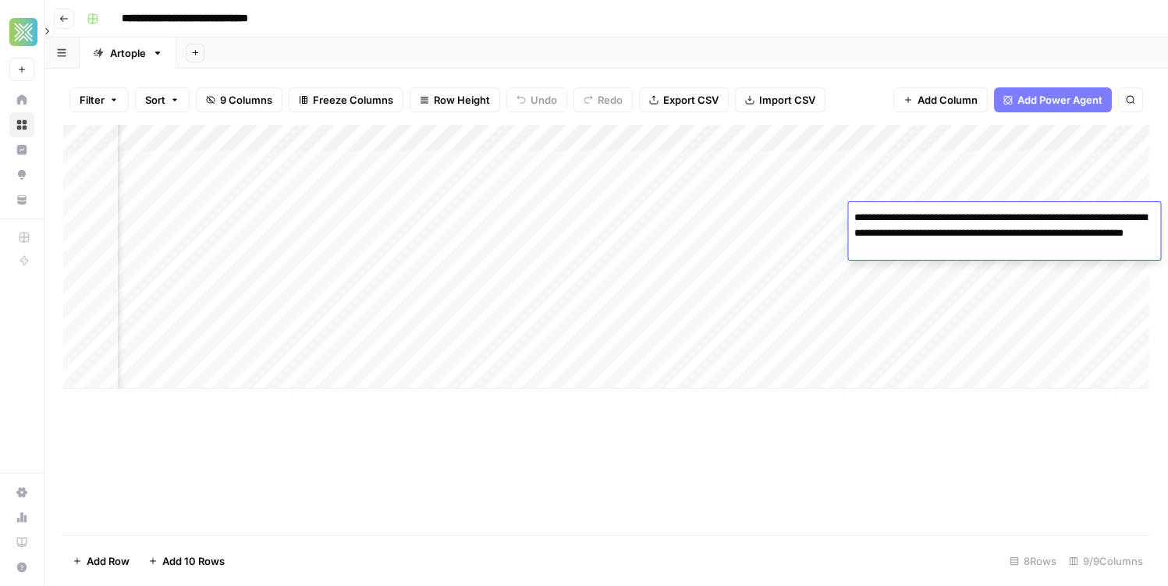  What do you see at coordinates (22, 150) in the screenshot?
I see `a: Insights` at bounding box center [22, 150].